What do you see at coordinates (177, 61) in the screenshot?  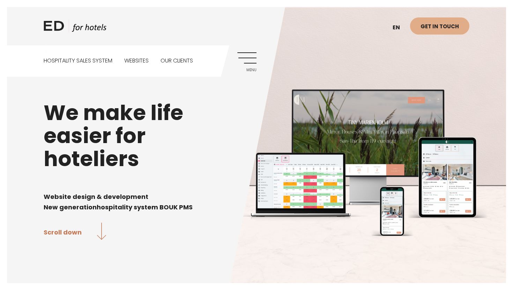 I see `a: Our clients` at bounding box center [177, 61].